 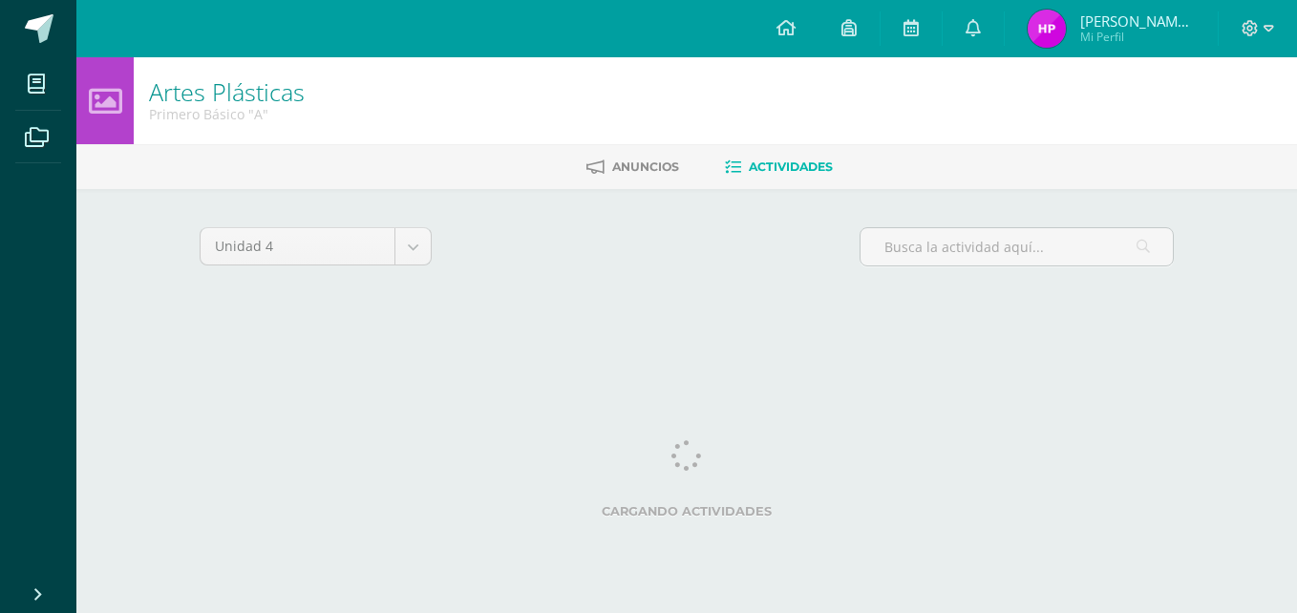 I want to click on a: Artes Plásticas, so click(x=226, y=92).